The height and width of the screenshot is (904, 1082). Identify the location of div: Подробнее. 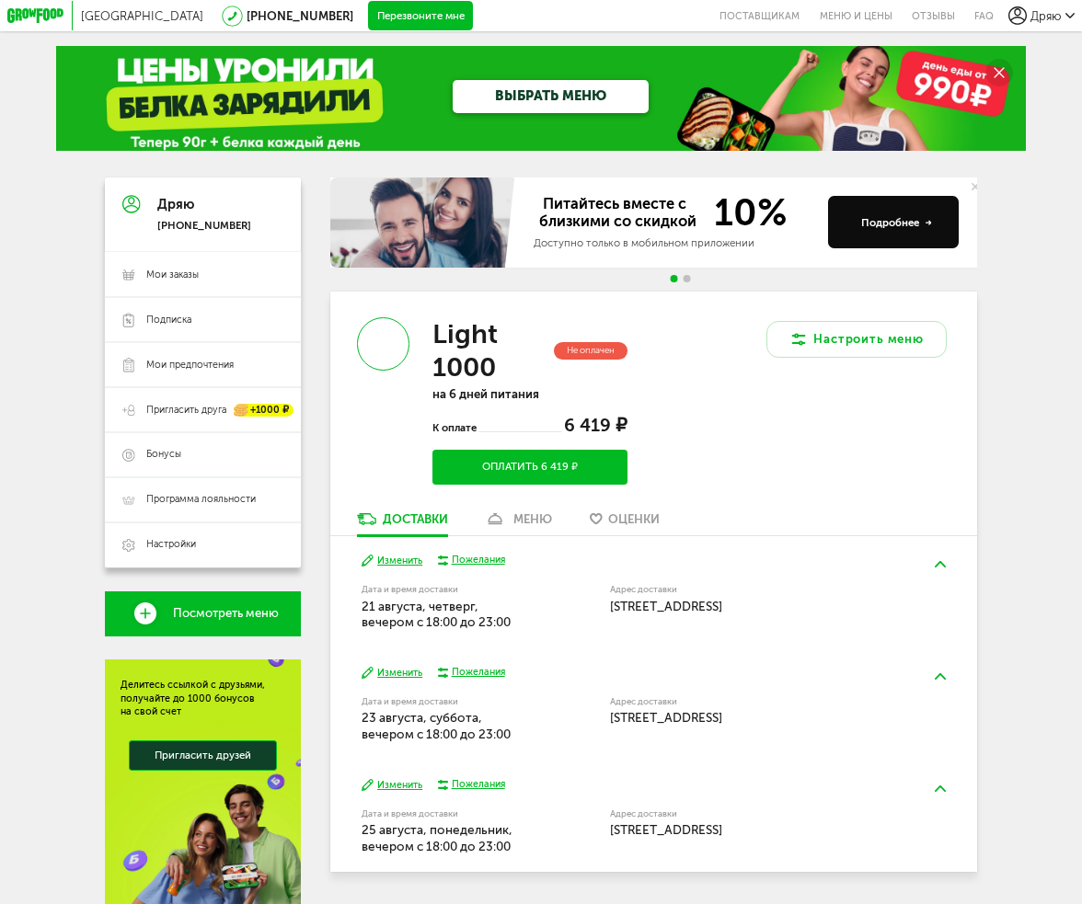
(897, 223).